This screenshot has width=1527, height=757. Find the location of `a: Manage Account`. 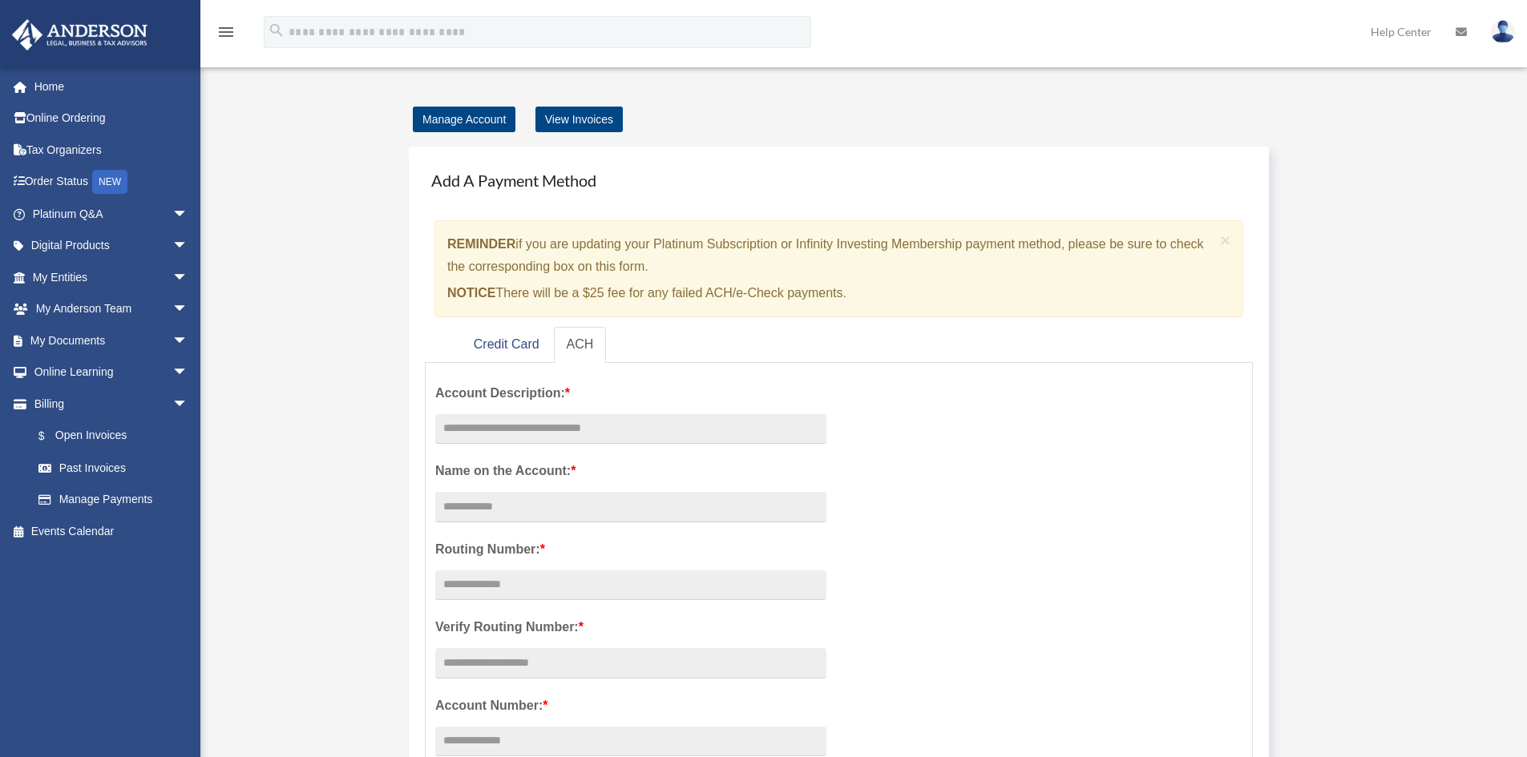

a: Manage Account is located at coordinates (464, 119).